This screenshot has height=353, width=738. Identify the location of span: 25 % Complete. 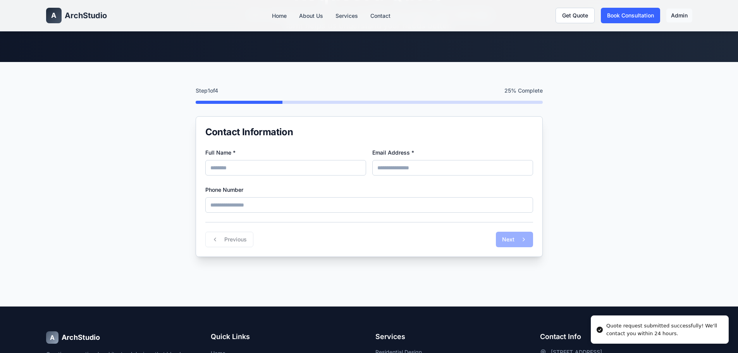
(523, 91).